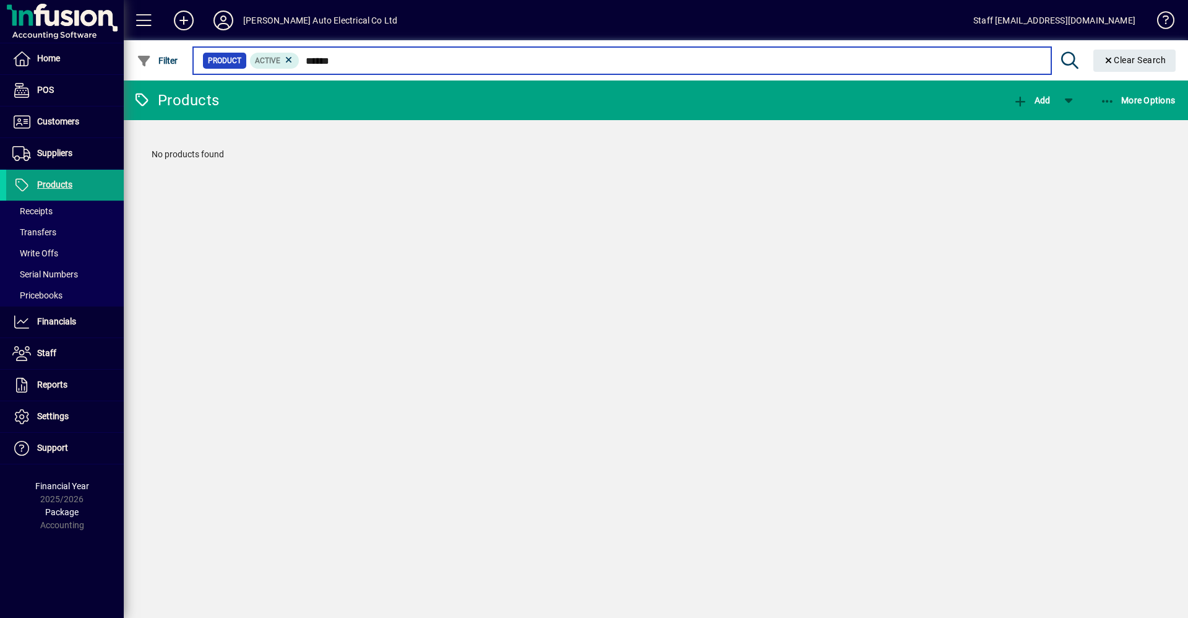 This screenshot has height=618, width=1188. What do you see at coordinates (65, 295) in the screenshot?
I see `a: Pricebooks` at bounding box center [65, 295].